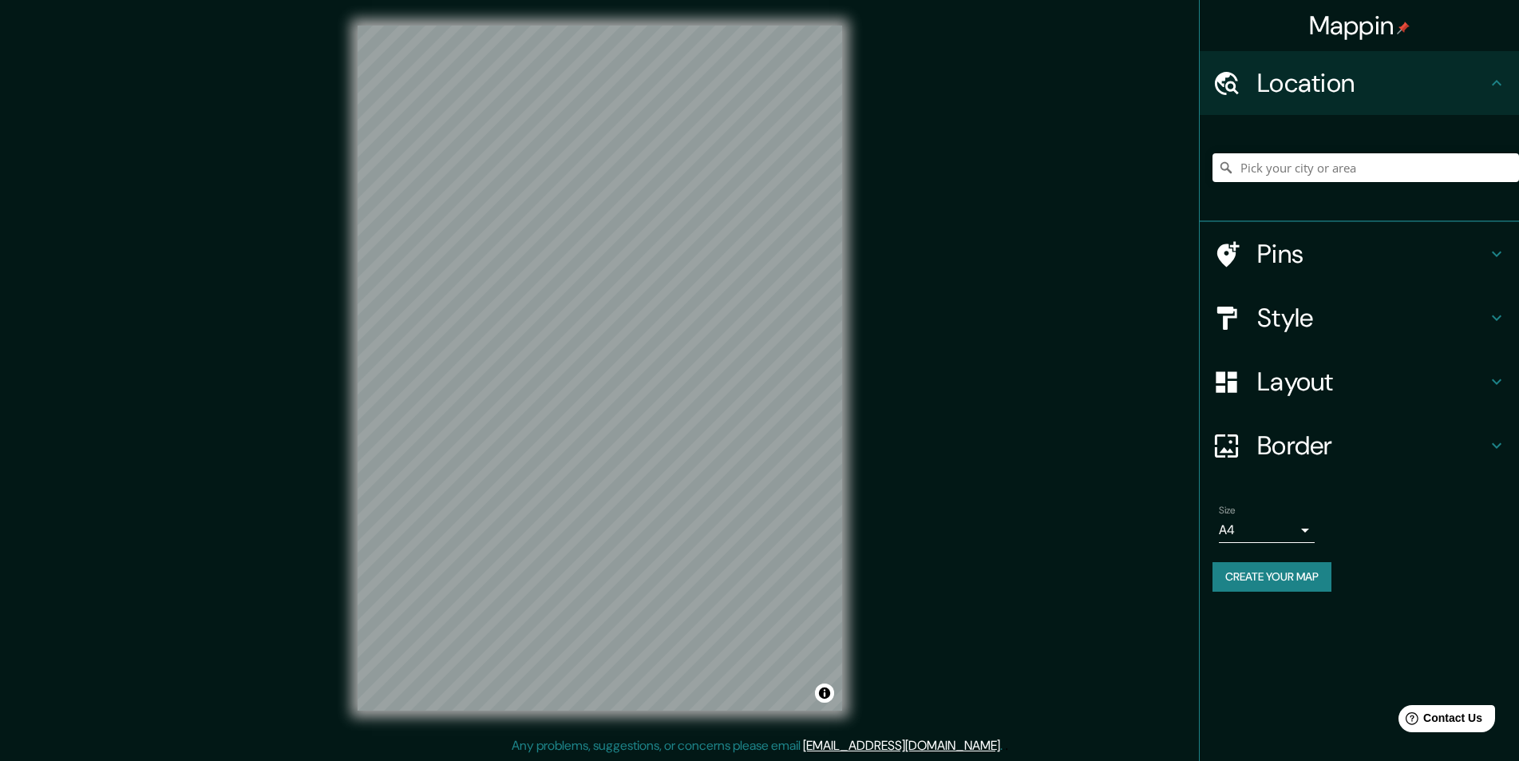 The image size is (1519, 761). I want to click on label: Size, so click(1227, 510).